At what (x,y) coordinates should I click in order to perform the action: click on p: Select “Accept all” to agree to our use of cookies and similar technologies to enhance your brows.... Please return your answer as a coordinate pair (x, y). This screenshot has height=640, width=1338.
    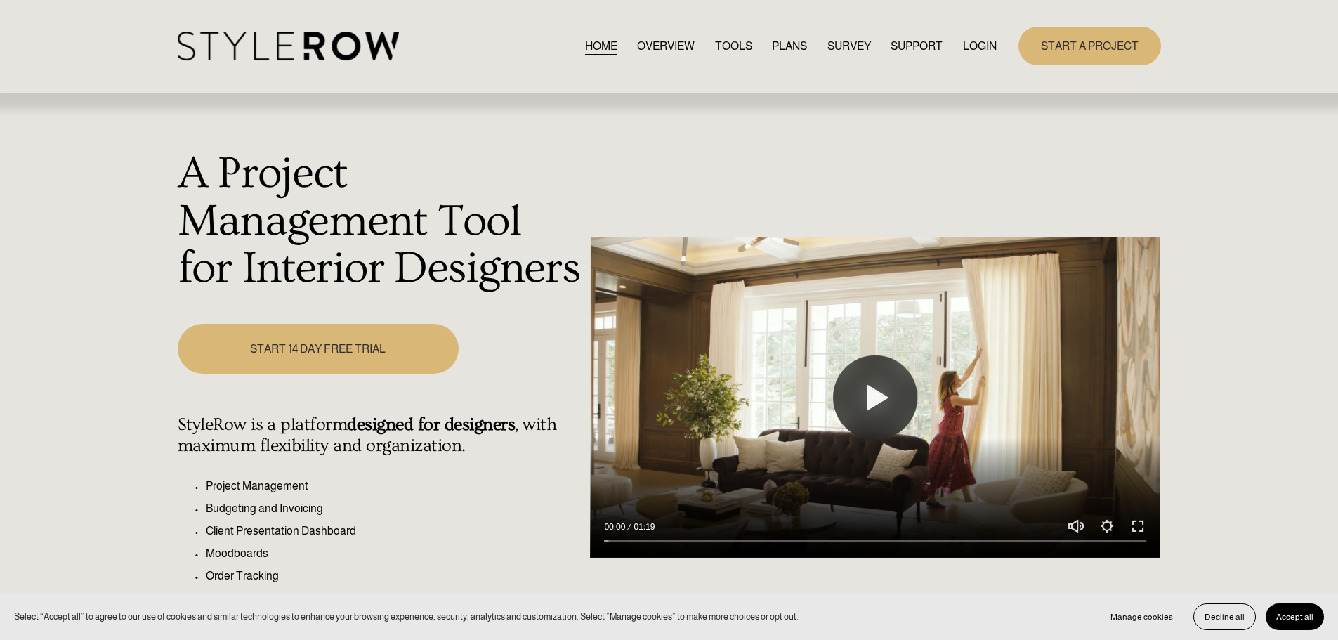
    Looking at the image, I should click on (406, 616).